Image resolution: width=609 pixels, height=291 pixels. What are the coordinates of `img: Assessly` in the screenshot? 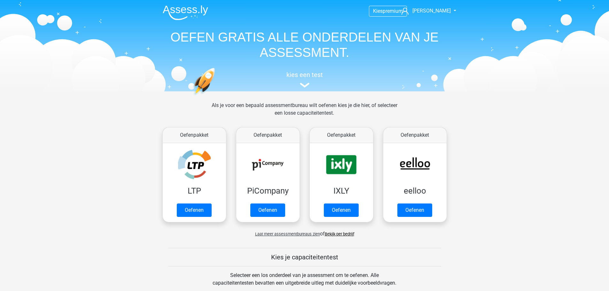 It's located at (185, 12).